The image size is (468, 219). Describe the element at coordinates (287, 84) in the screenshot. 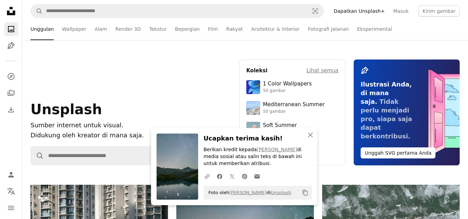

I see `div: 1 Color Wallpapers` at that location.